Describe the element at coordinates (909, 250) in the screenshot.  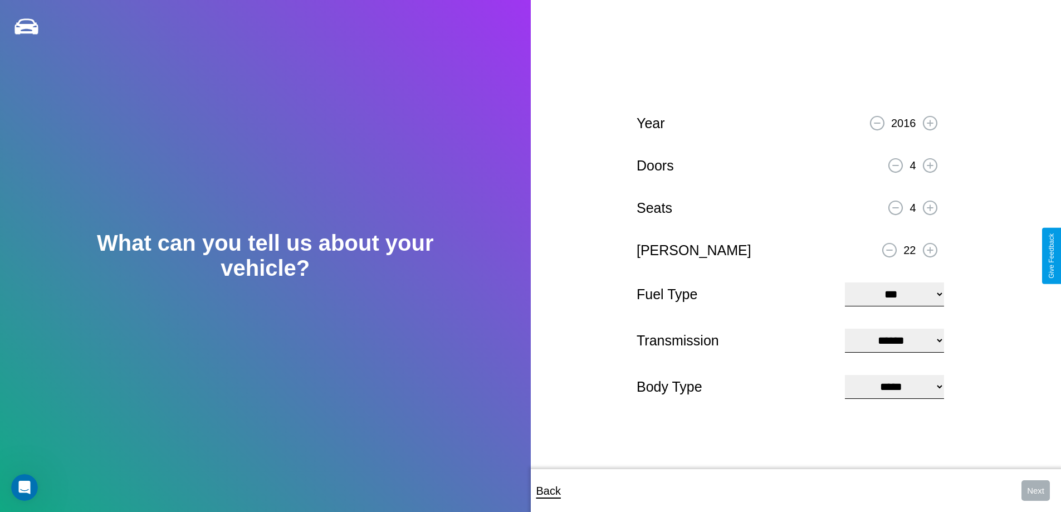
I see `p: 22` at that location.